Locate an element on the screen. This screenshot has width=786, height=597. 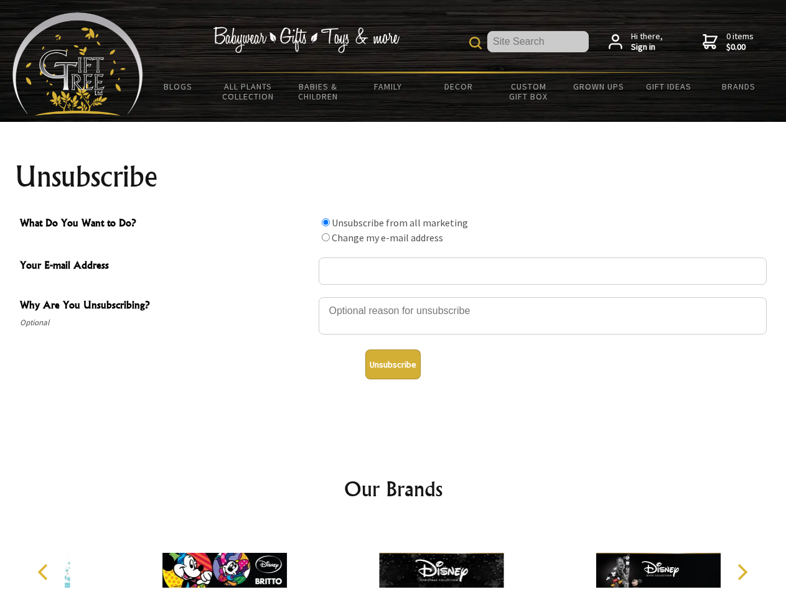
button: Unsubscribe is located at coordinates (392, 364).